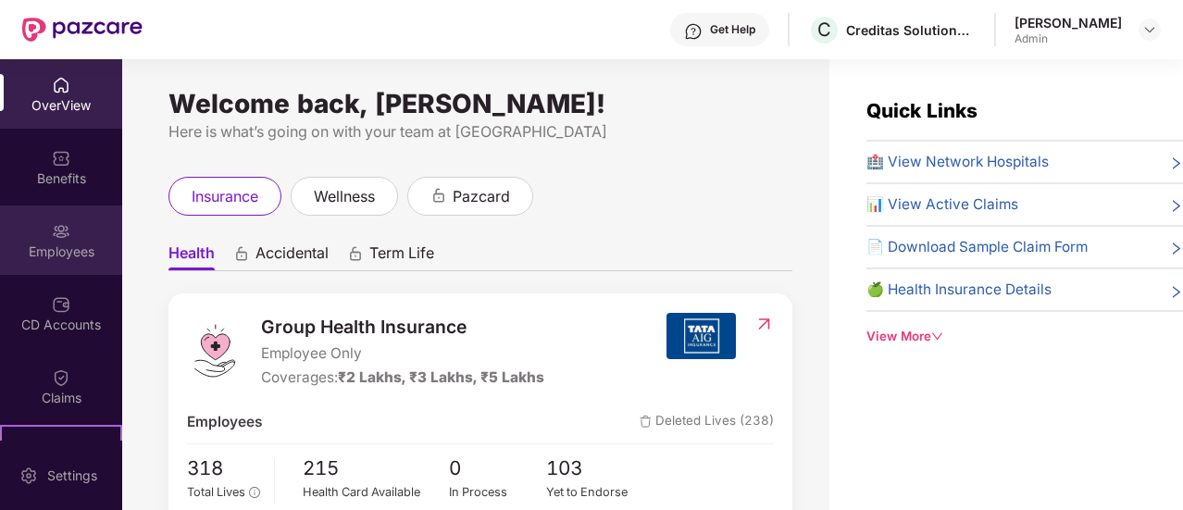  I want to click on span: 🏥 View Network Hospitals, so click(957, 162).